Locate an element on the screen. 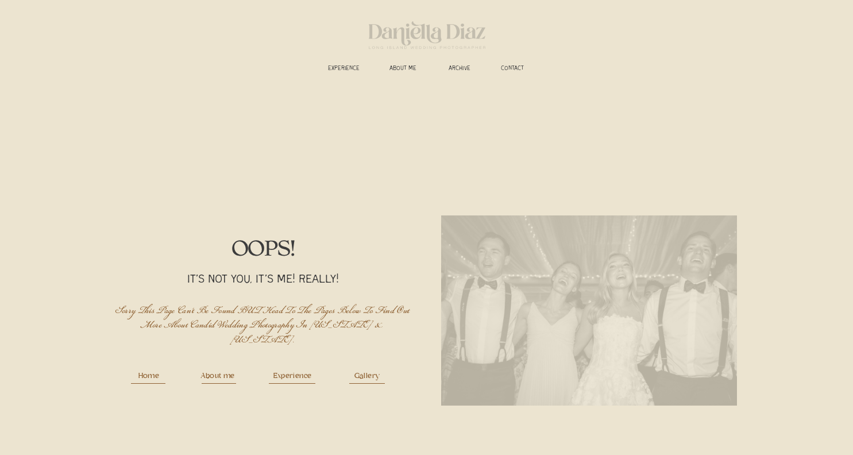 Image resolution: width=853 pixels, height=455 pixels. a: ARCHIVE is located at coordinates (460, 69).